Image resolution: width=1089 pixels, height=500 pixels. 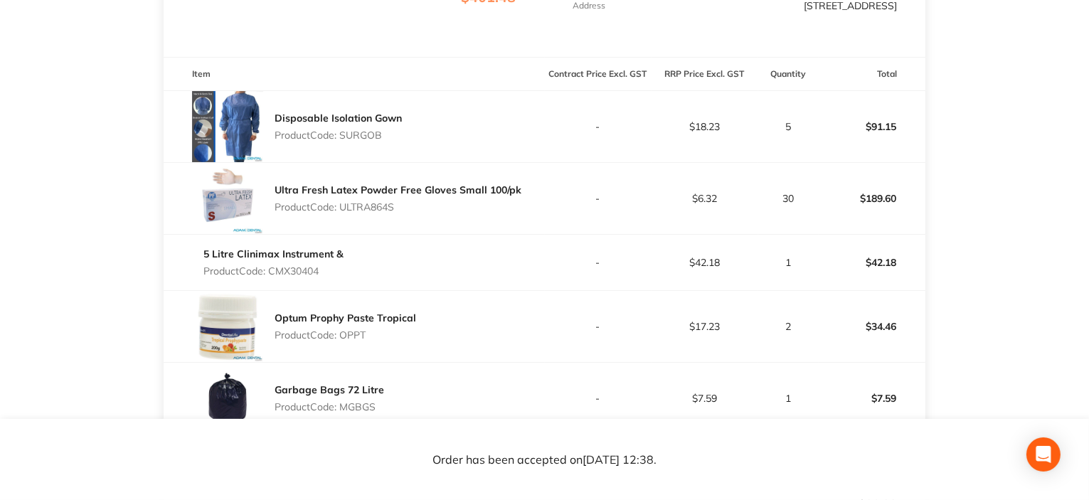 I want to click on a: Ultra Fresh Latex Powder Free Gloves Small 100/pk, so click(x=398, y=190).